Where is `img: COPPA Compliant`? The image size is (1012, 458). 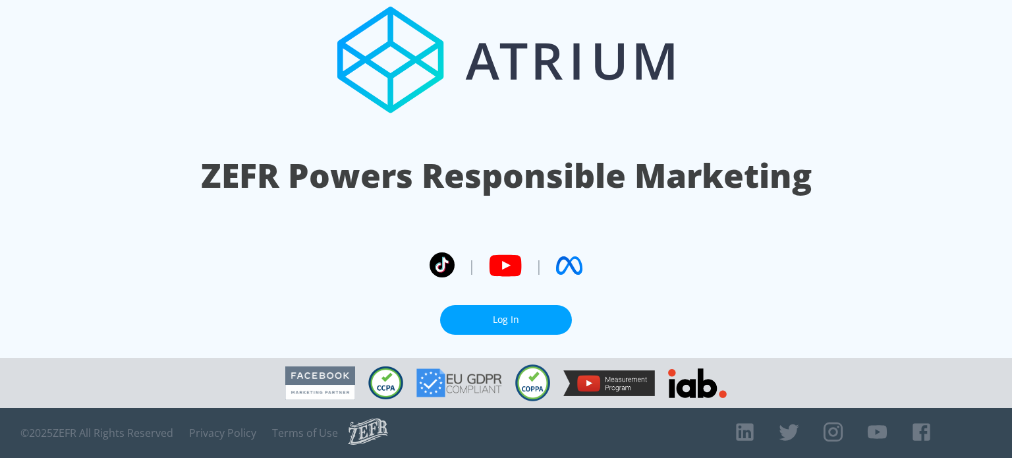
img: COPPA Compliant is located at coordinates (532, 383).